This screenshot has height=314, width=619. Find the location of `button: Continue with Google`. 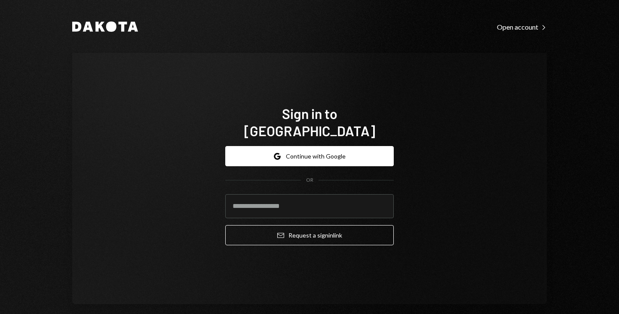

button: Continue with Google is located at coordinates (309, 156).